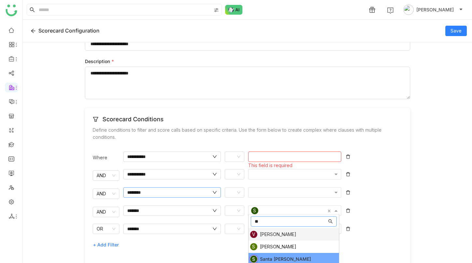 The image size is (472, 263). What do you see at coordinates (248, 119) in the screenshot?
I see `h3: Scorecard Conditions` at bounding box center [248, 119].